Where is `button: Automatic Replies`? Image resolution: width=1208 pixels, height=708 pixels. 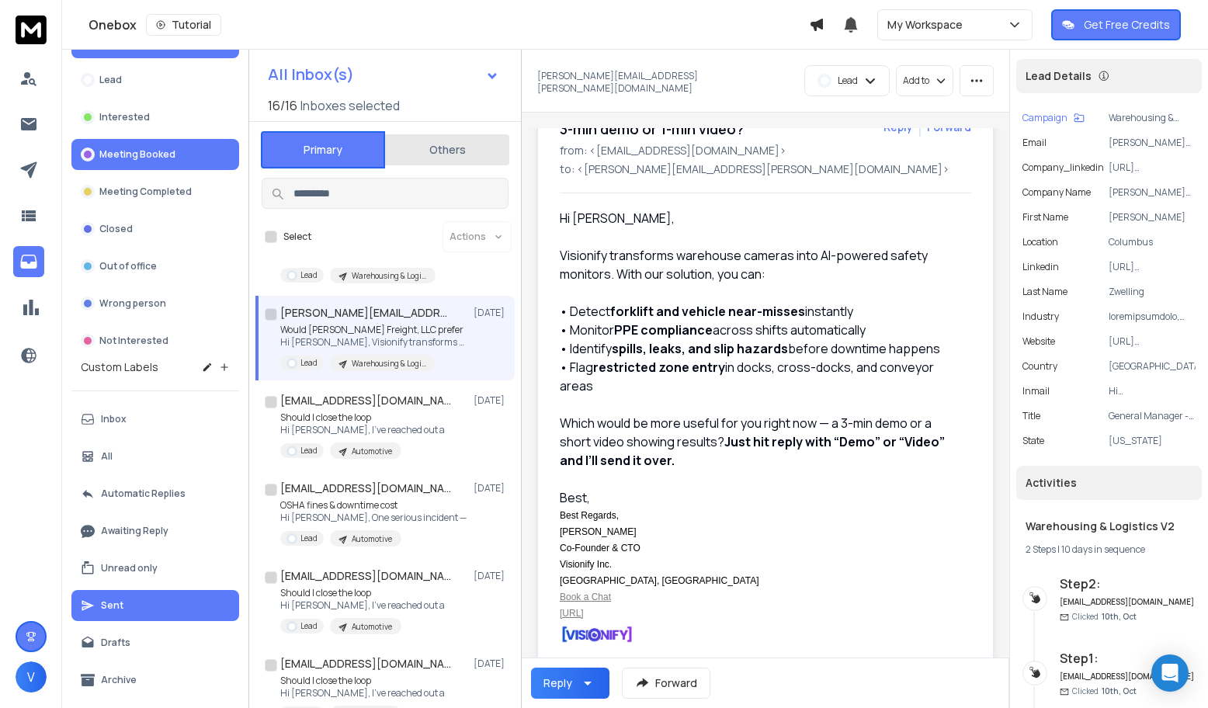 button: Automatic Replies is located at coordinates (155, 494).